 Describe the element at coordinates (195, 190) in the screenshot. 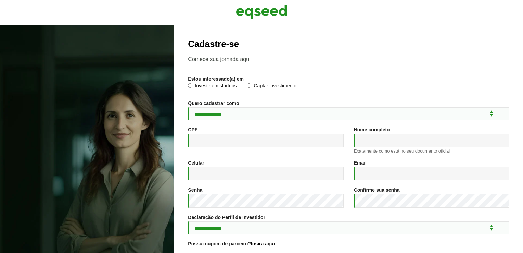

I see `label: Senha` at that location.